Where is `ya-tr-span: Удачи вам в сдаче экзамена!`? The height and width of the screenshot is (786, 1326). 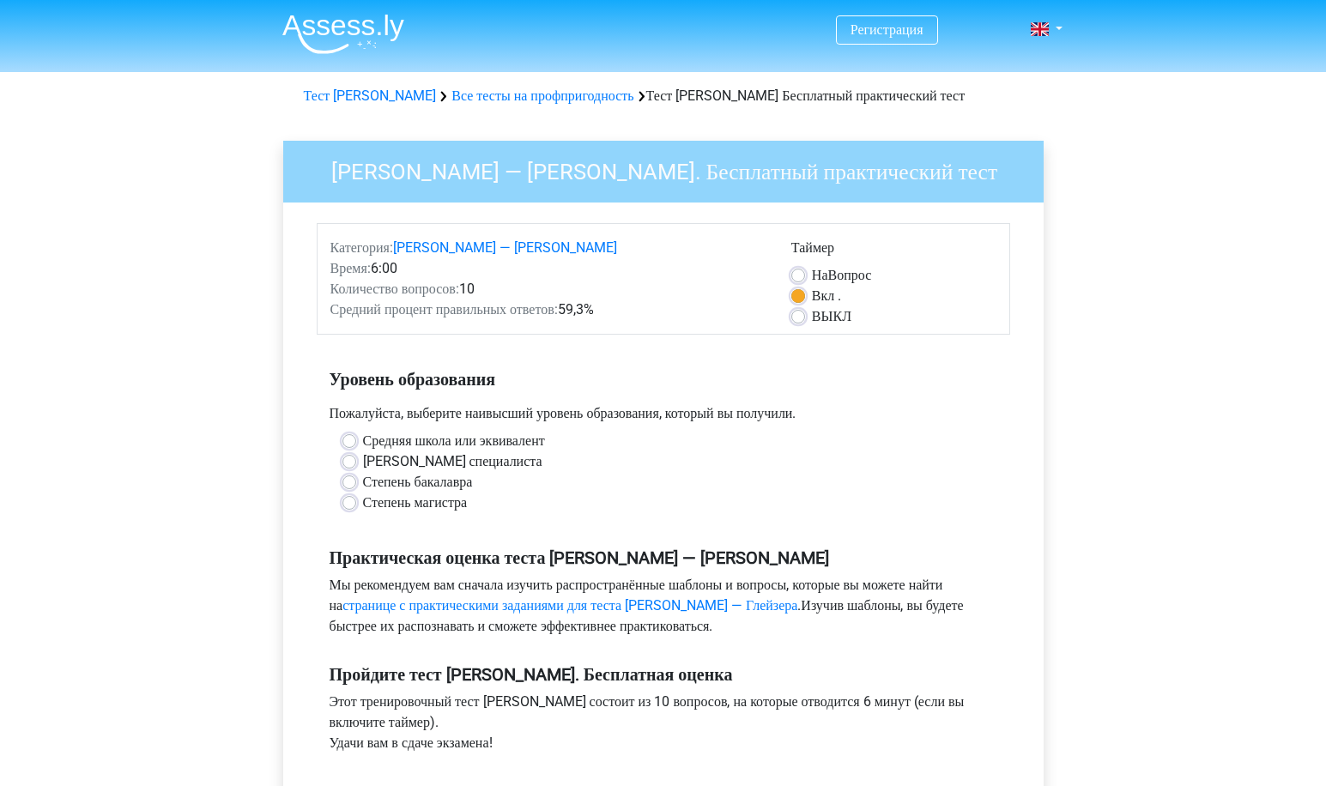 ya-tr-span: Удачи вам в сдаче экзамена! is located at coordinates (411, 743).